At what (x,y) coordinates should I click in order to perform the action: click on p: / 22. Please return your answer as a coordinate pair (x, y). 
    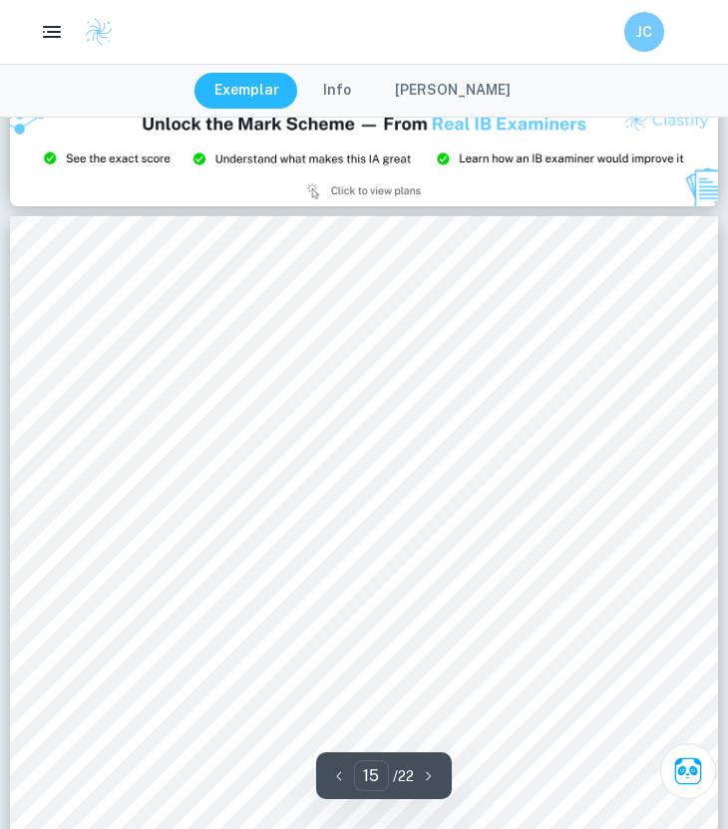
    Looking at the image, I should click on (403, 777).